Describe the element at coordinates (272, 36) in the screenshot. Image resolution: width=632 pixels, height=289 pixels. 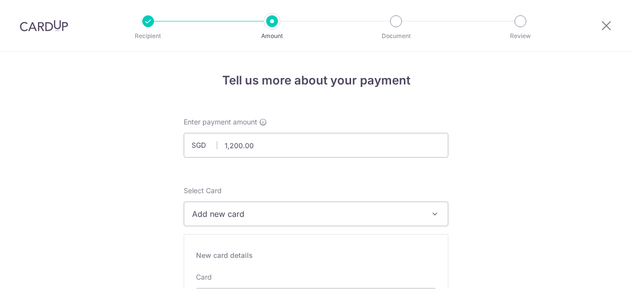
I see `p: Amount` at that location.